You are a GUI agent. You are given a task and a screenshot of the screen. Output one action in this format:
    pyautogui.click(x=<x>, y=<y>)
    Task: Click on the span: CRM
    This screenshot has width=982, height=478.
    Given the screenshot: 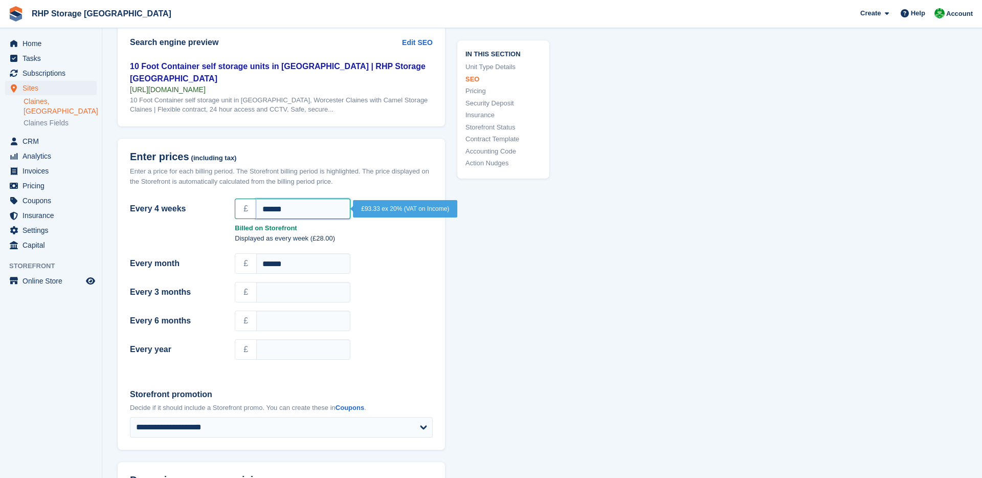 What is the action you would take?
    pyautogui.click(x=53, y=141)
    